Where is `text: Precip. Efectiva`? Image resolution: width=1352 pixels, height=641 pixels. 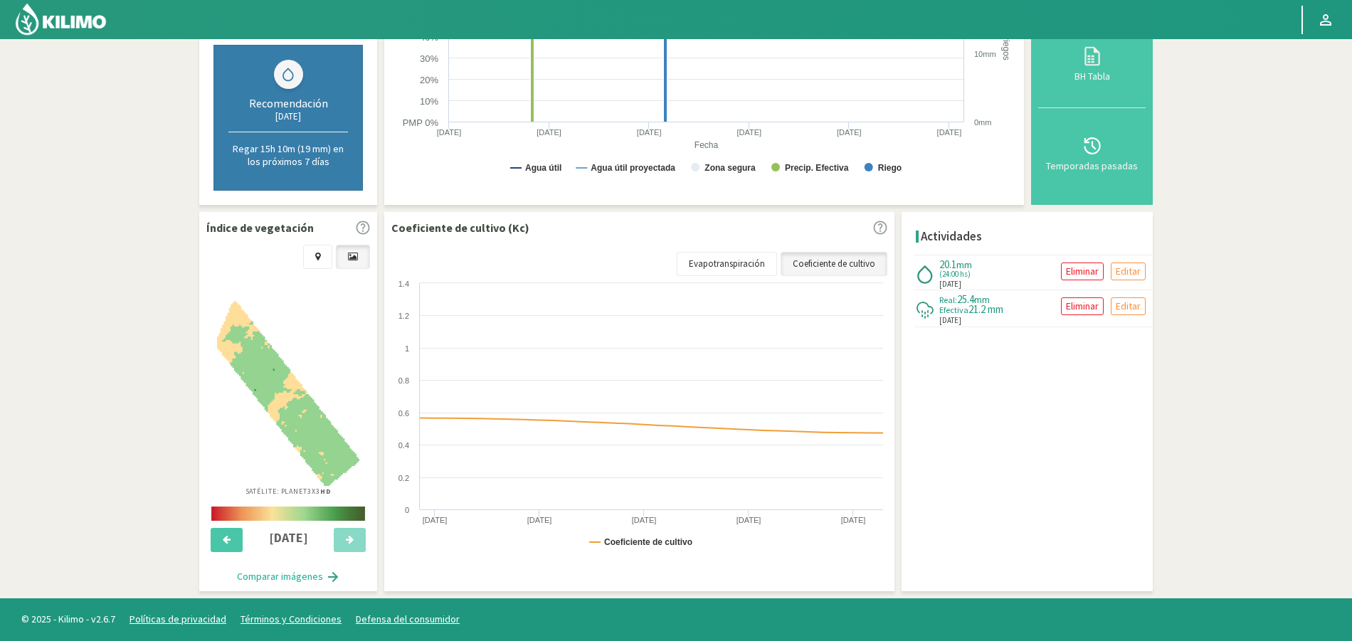 text: Precip. Efectiva is located at coordinates (817, 168).